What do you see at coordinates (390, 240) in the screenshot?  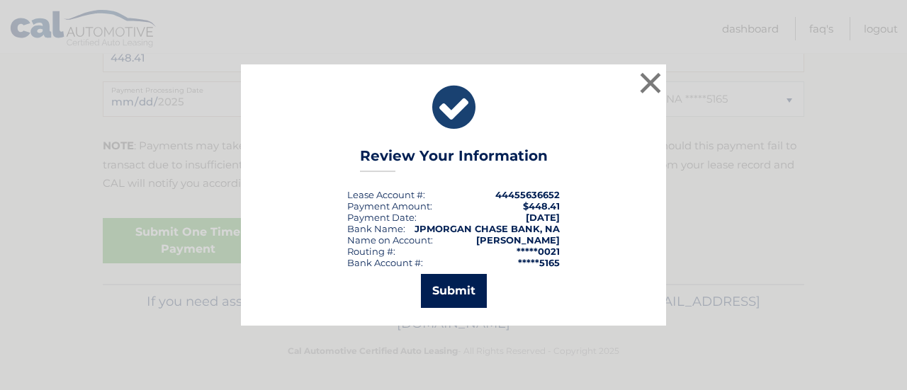 I see `div: Name on Account:` at bounding box center [390, 240].